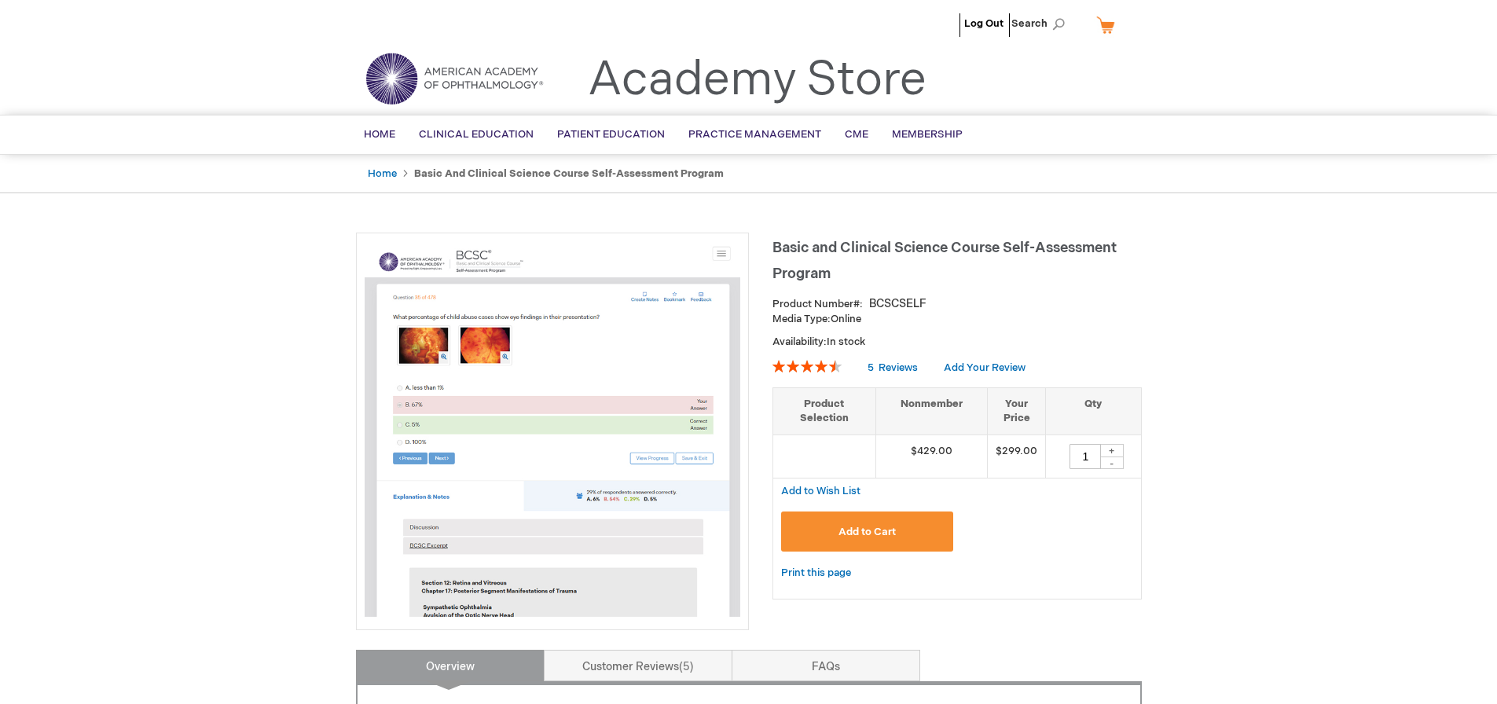 The width and height of the screenshot is (1497, 704). Describe the element at coordinates (820, 490) in the screenshot. I see `a: Add to Wish List` at that location.